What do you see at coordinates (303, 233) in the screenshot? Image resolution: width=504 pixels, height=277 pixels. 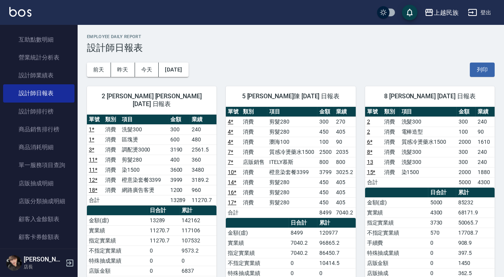 I see `td: 8499` at bounding box center [303, 233].